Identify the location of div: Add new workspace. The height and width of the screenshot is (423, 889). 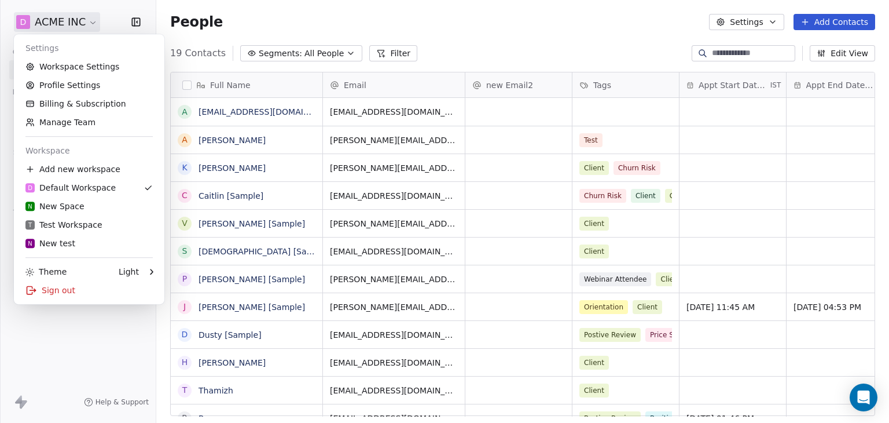
(89, 169).